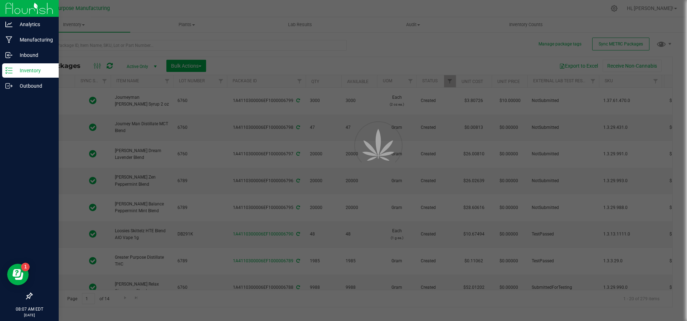  Describe the element at coordinates (34, 70) in the screenshot. I see `p: Inventory` at that location.